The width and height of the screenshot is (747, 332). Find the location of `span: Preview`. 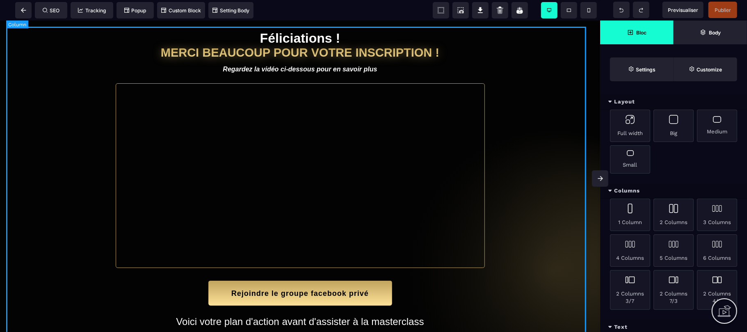

span: Preview is located at coordinates (683, 10).